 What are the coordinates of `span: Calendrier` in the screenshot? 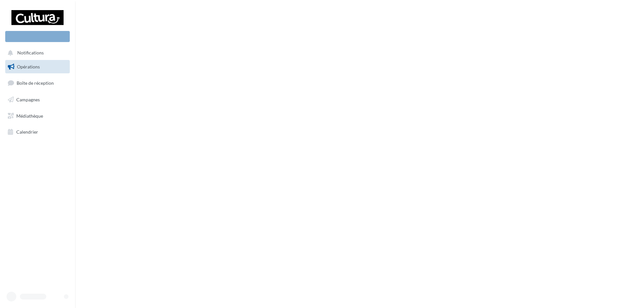 It's located at (27, 132).